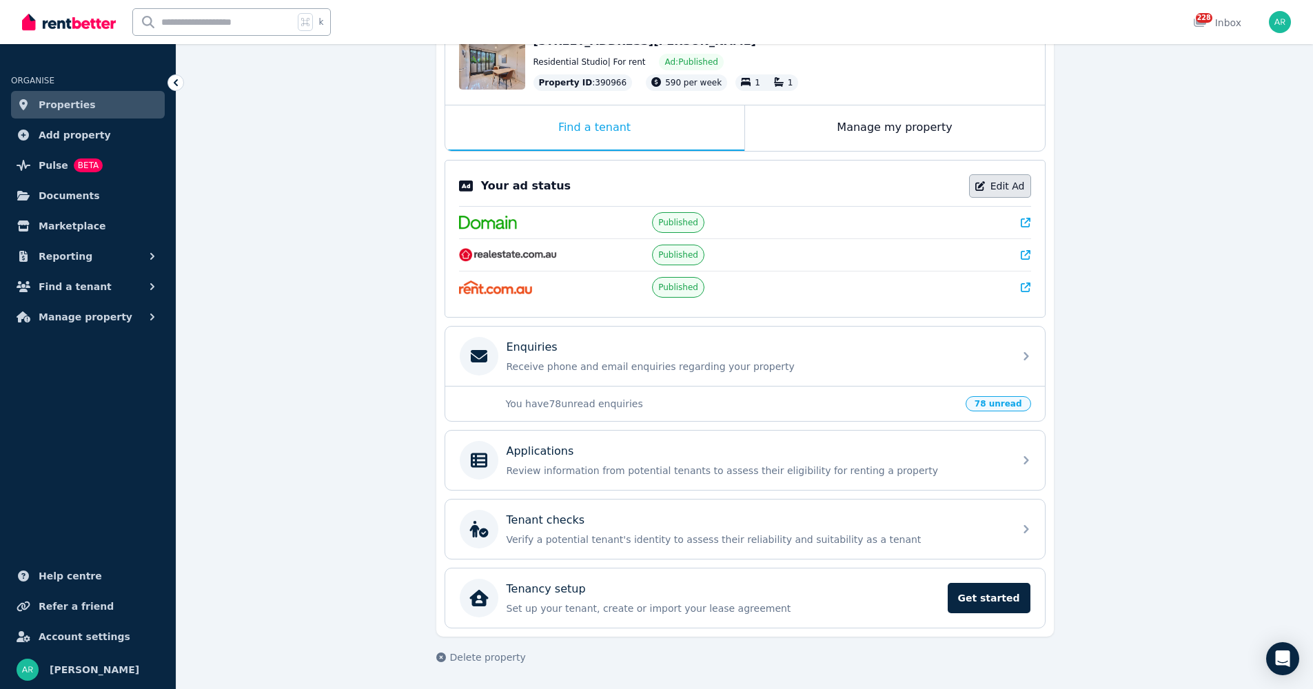 The height and width of the screenshot is (689, 1313). I want to click on span: Manage property, so click(85, 317).